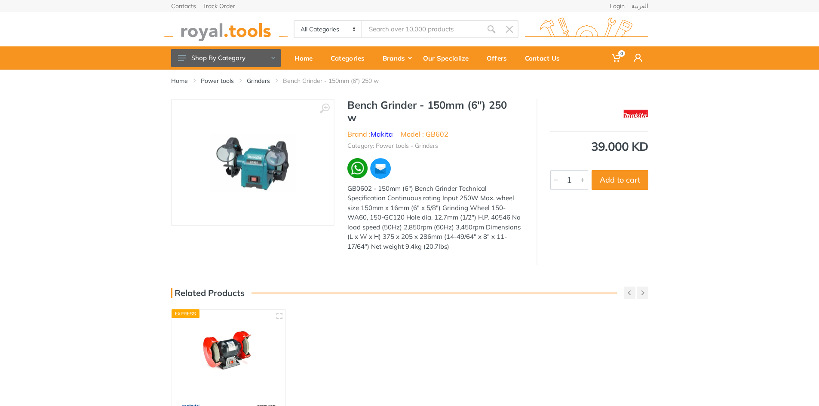 The height and width of the screenshot is (406, 819). Describe the element at coordinates (217, 81) in the screenshot. I see `a: Power tools` at that location.